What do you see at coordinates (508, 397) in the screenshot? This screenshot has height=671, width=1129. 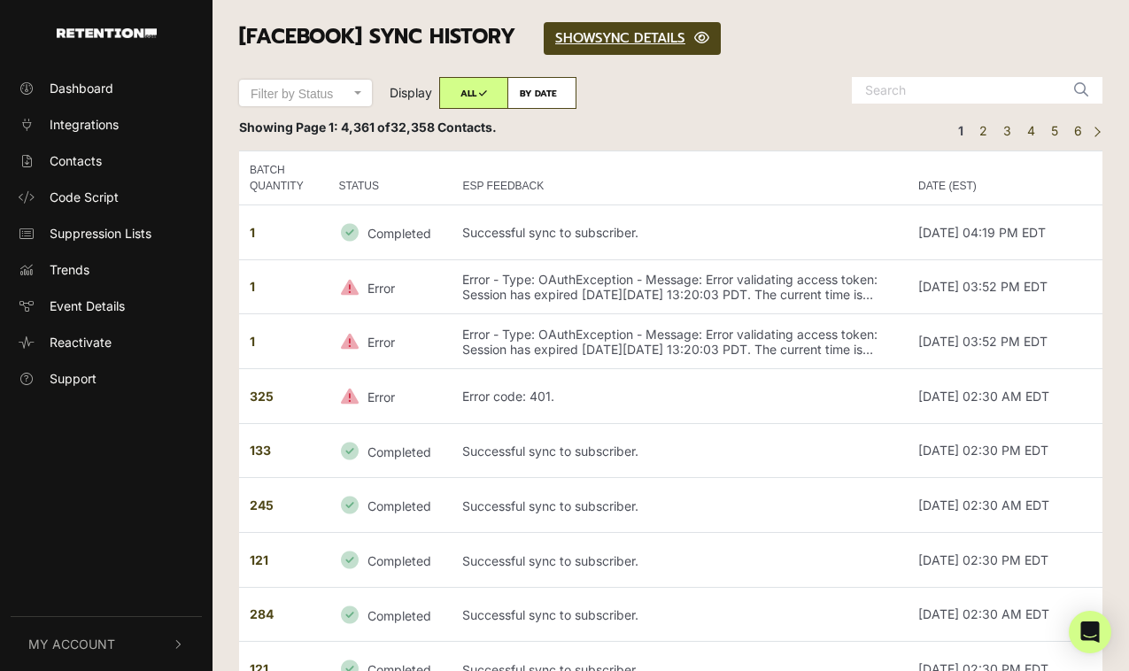 I see `p: Error code: 401.` at bounding box center [508, 397].